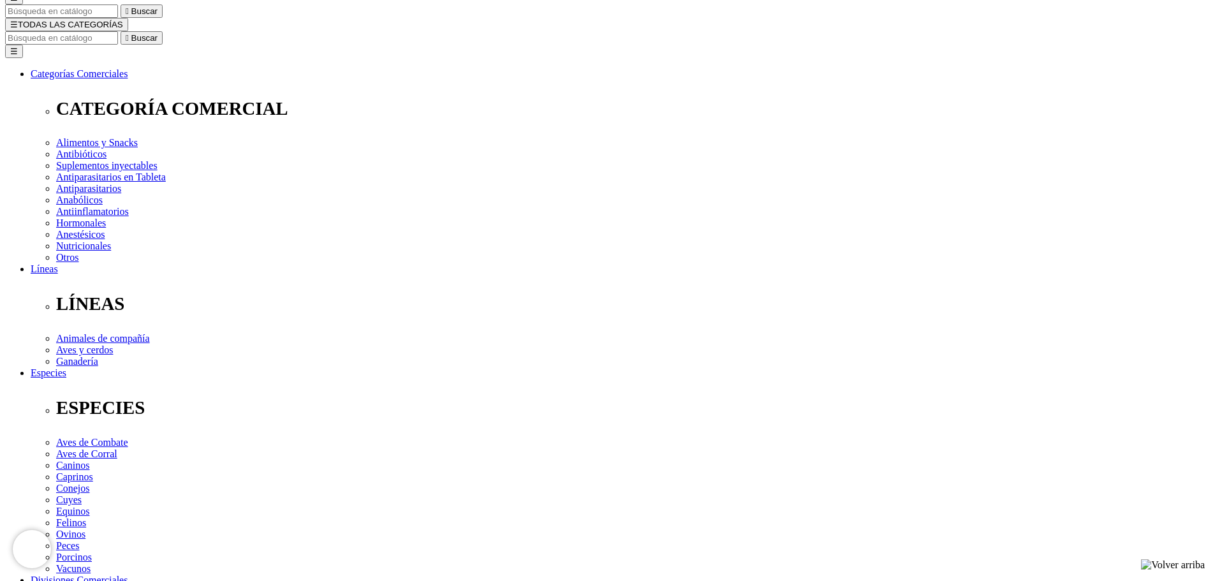 Image resolution: width=1215 pixels, height=581 pixels. I want to click on p: LÍNEAS, so click(633, 304).